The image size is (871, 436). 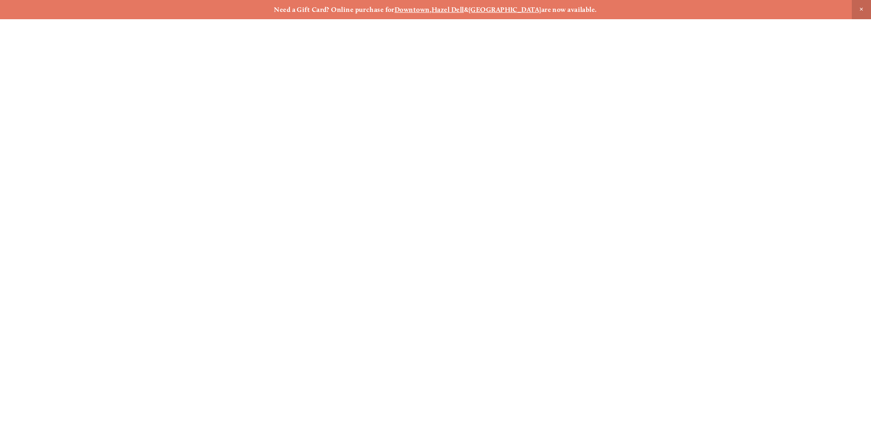 What do you see at coordinates (412, 10) in the screenshot?
I see `a: Downtown` at bounding box center [412, 10].